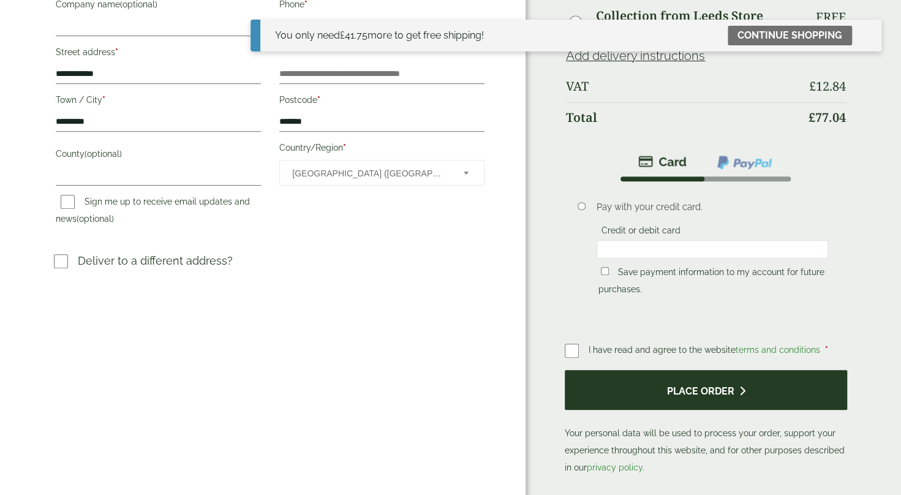  What do you see at coordinates (382, 173) in the screenshot?
I see `span: Country/Region` at bounding box center [382, 173].